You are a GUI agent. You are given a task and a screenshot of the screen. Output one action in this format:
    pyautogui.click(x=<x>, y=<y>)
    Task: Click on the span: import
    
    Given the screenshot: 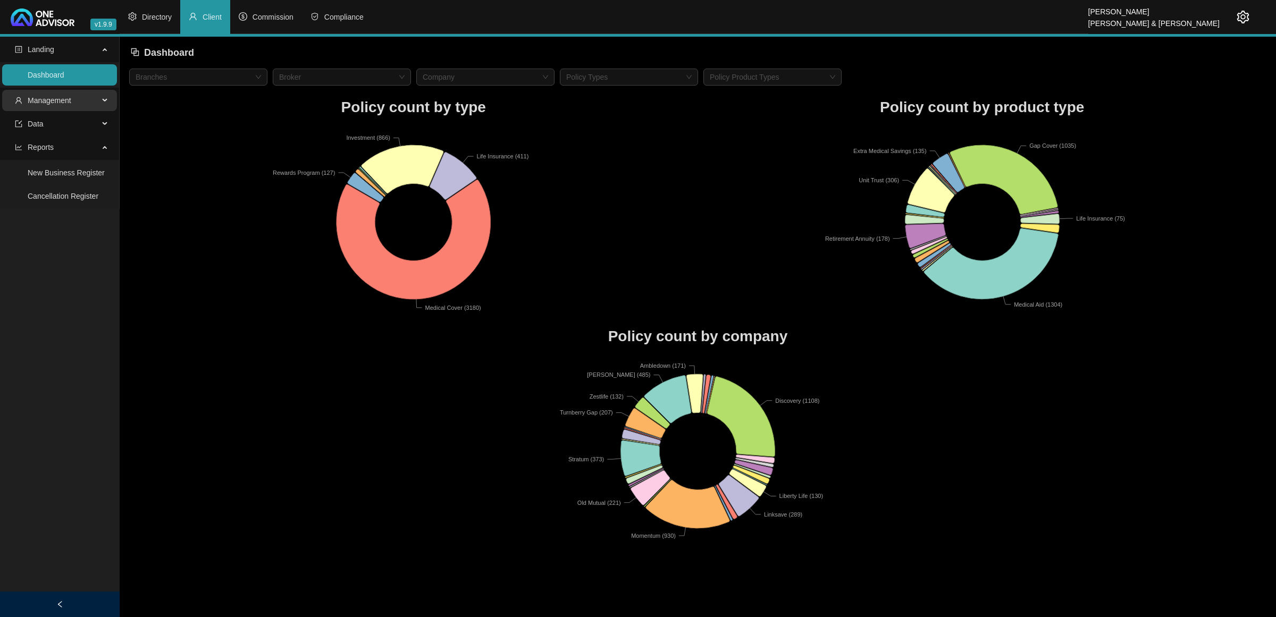 What is the action you would take?
    pyautogui.click(x=19, y=124)
    